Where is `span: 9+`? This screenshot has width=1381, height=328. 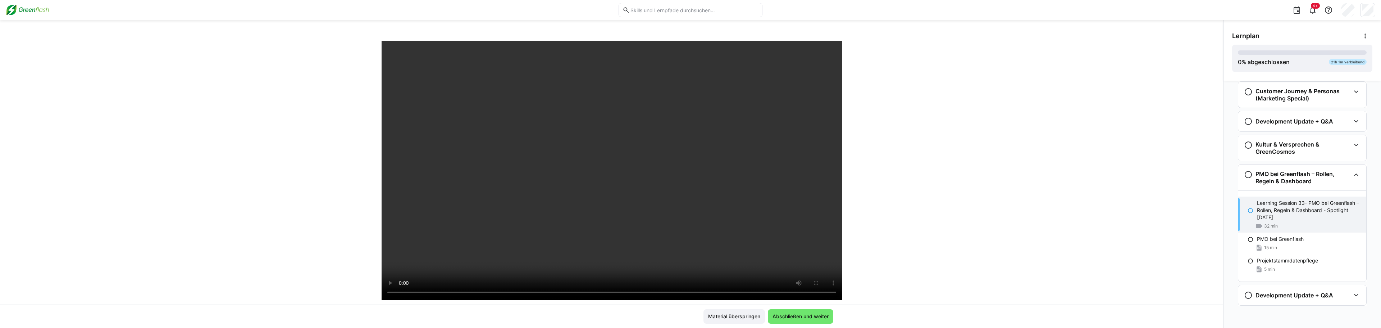 span: 9+ is located at coordinates (1315, 6).